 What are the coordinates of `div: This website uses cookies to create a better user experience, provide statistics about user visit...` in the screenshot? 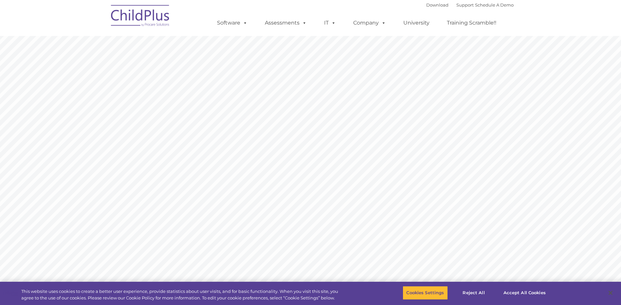 It's located at (181, 295).